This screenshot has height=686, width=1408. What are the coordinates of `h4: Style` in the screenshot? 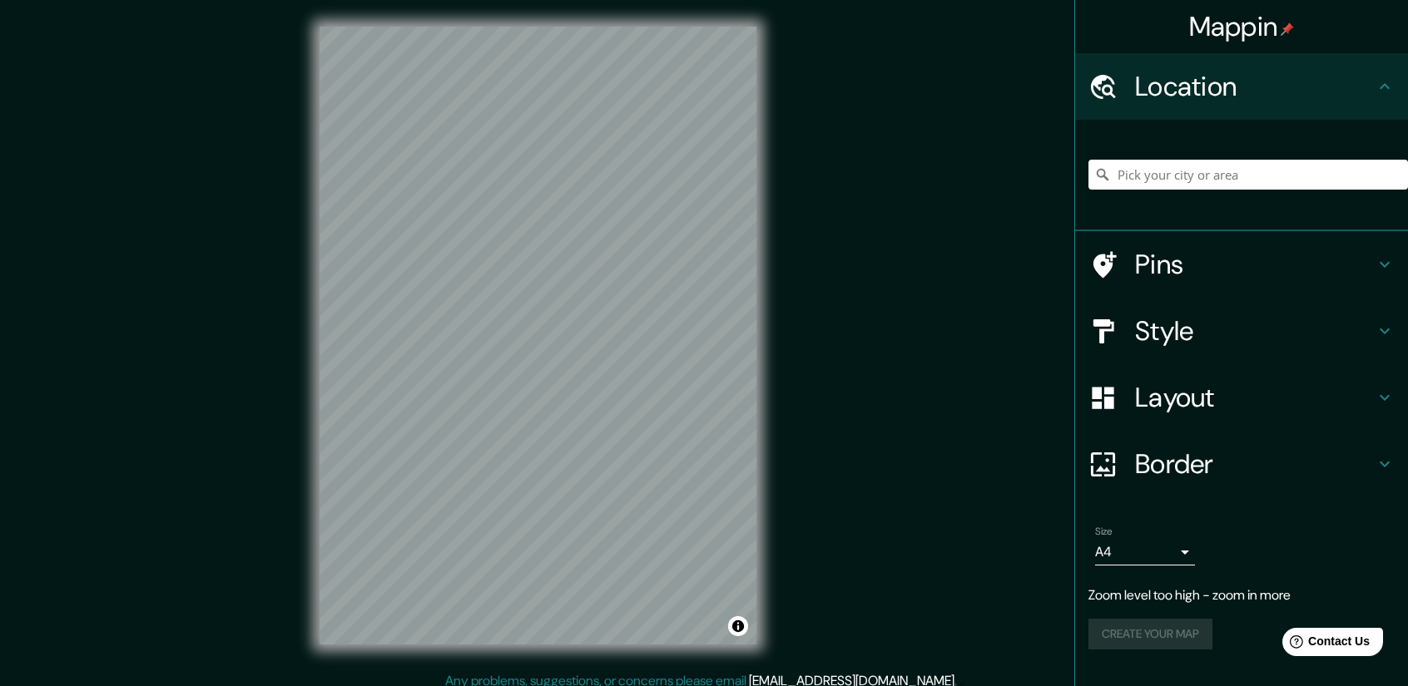 It's located at (1254, 331).